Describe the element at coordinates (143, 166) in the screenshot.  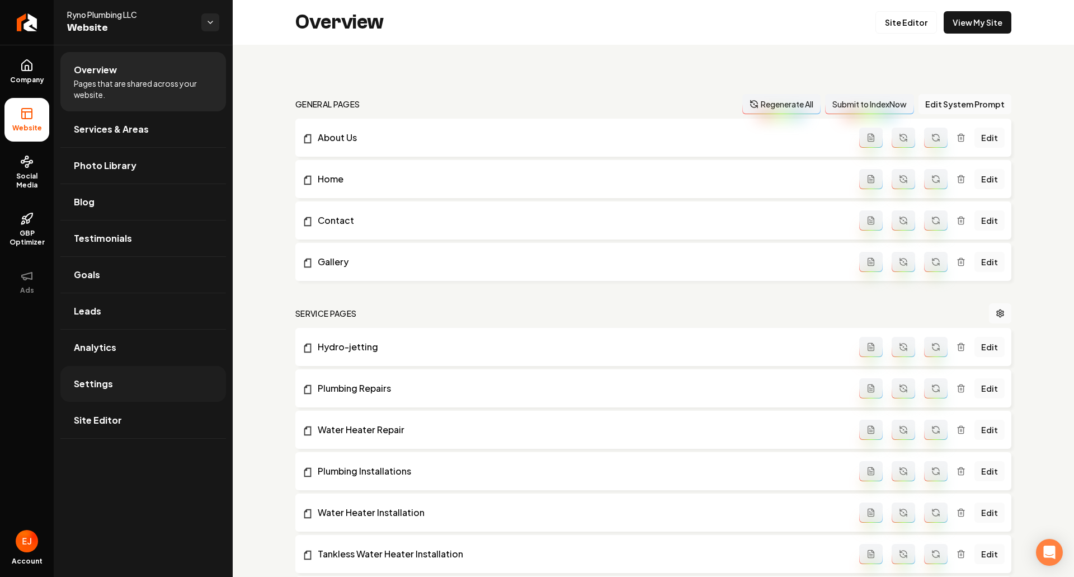
I see `a: Photo Library` at that location.